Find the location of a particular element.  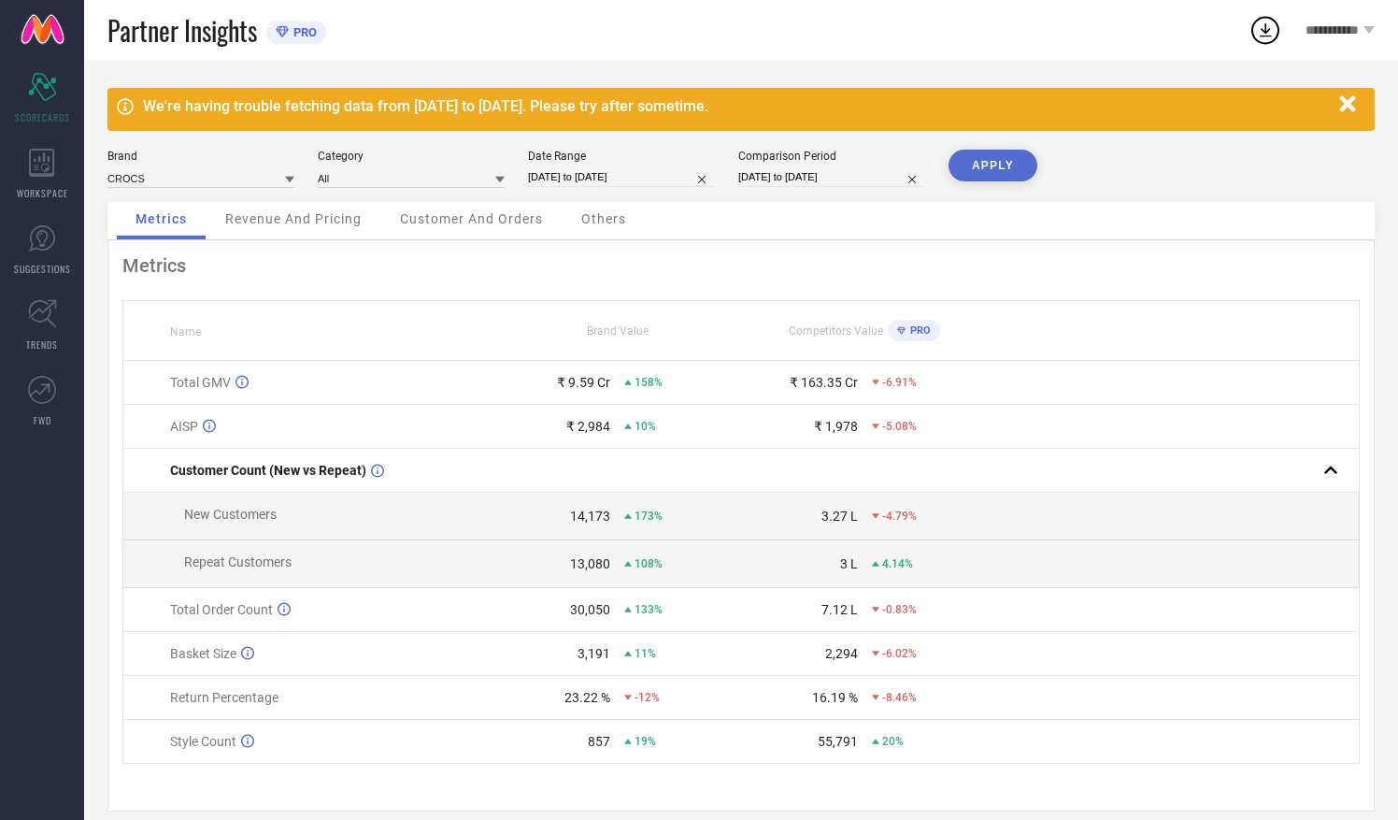

span: Customer And Orders is located at coordinates (471, 219).